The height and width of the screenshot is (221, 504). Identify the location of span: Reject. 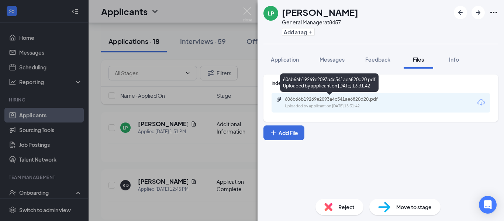
(347, 207).